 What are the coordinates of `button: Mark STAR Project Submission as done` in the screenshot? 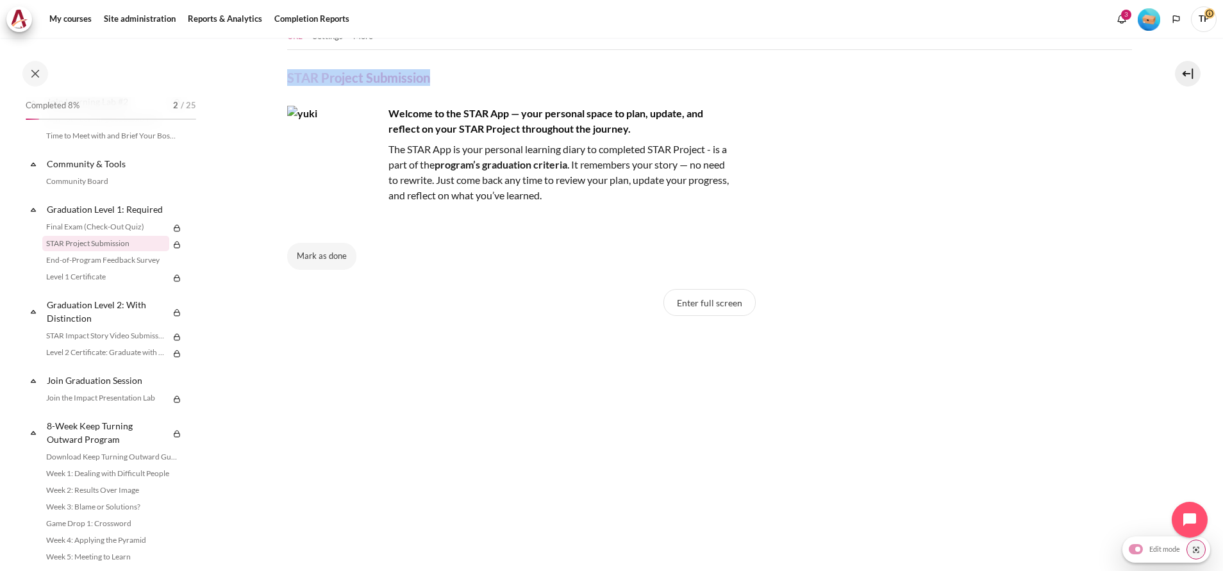 It's located at (322, 256).